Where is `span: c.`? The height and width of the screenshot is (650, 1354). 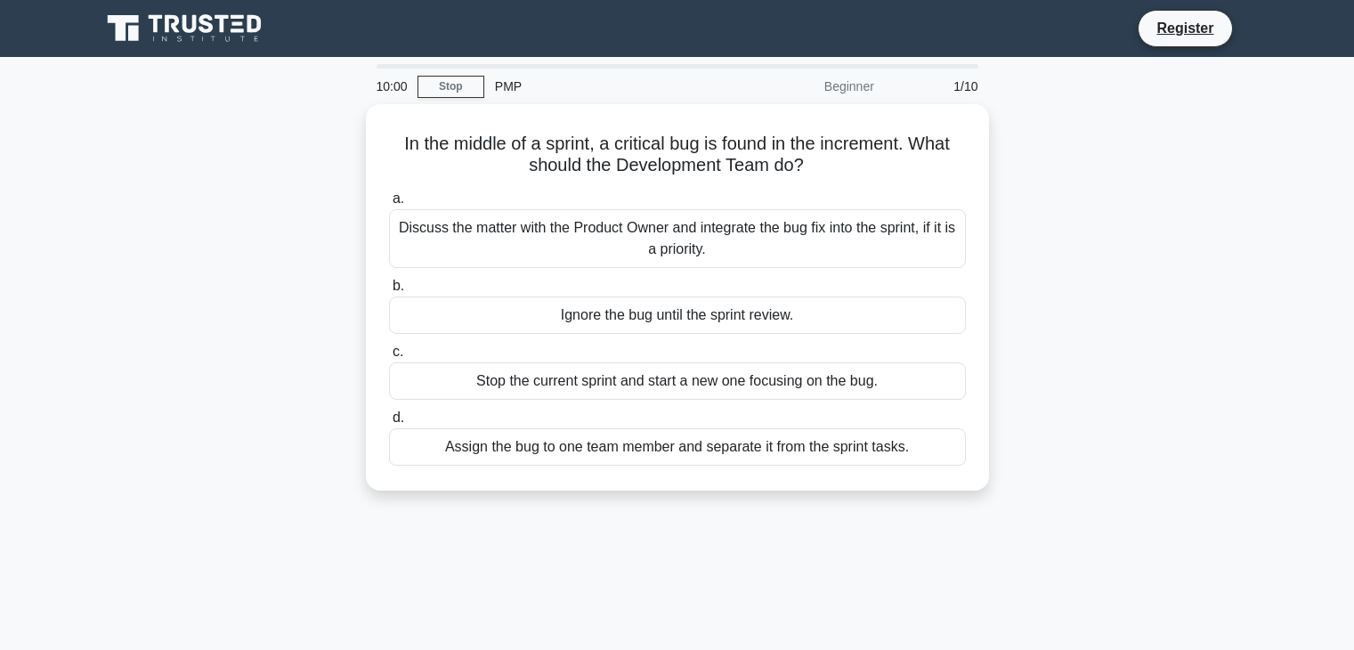 span: c. is located at coordinates (398, 351).